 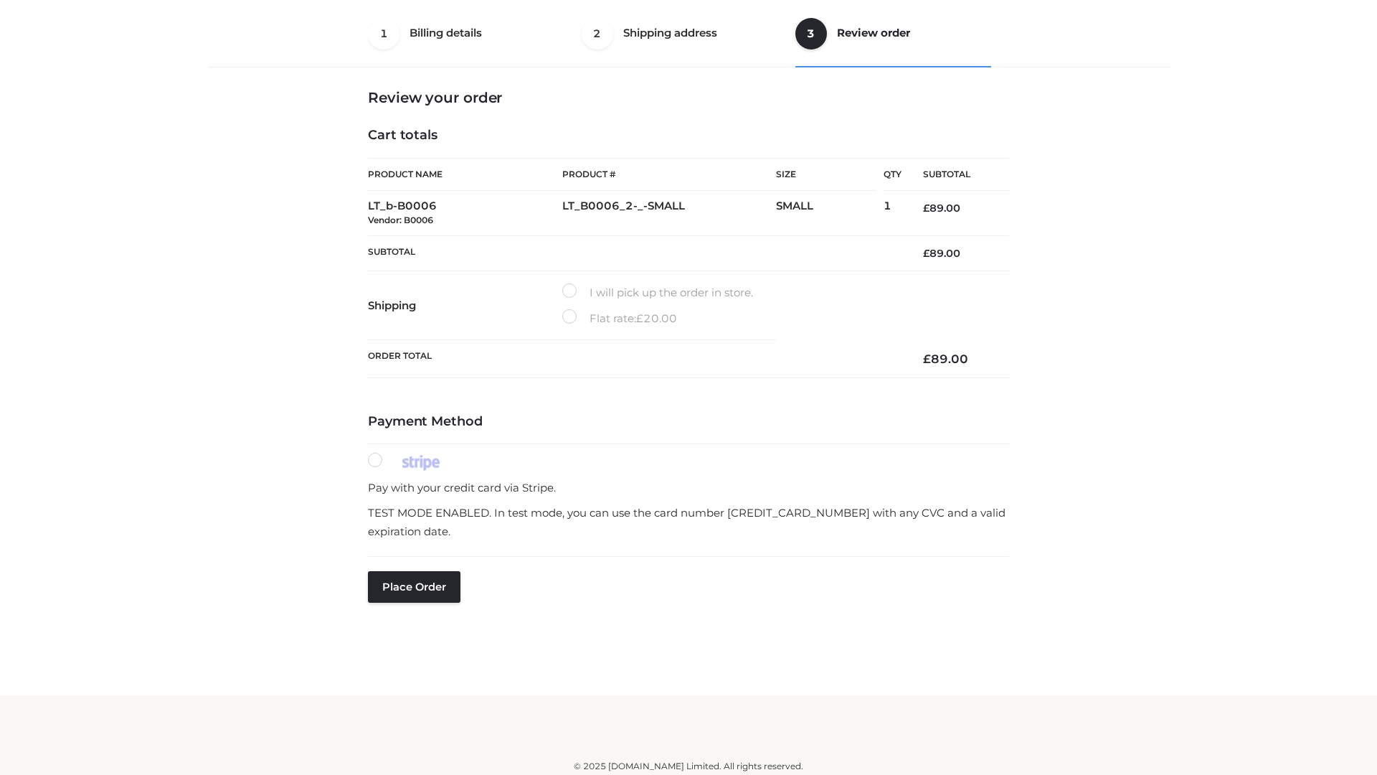 What do you see at coordinates (635, 359) in the screenshot?
I see `th: Order Total` at bounding box center [635, 359].